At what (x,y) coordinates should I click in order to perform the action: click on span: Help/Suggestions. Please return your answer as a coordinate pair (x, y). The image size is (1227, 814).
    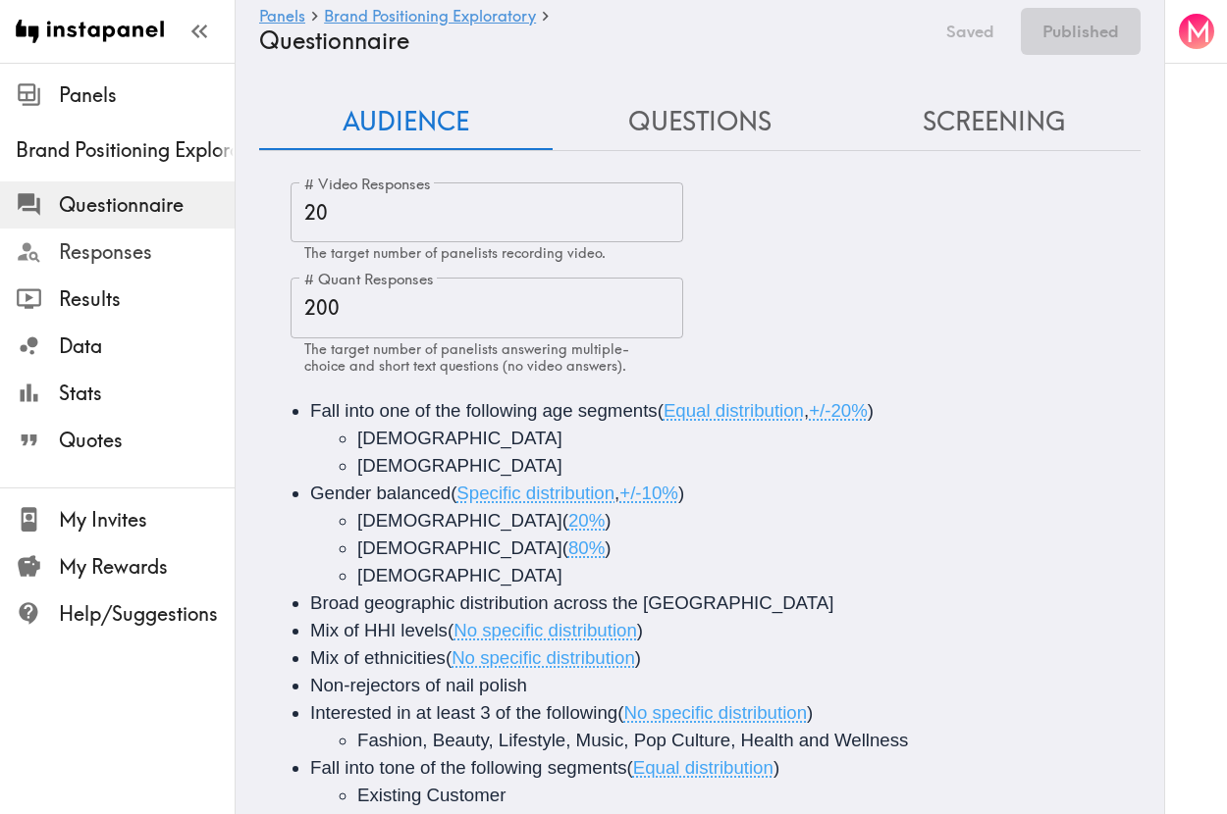
    Looking at the image, I should click on (146, 614).